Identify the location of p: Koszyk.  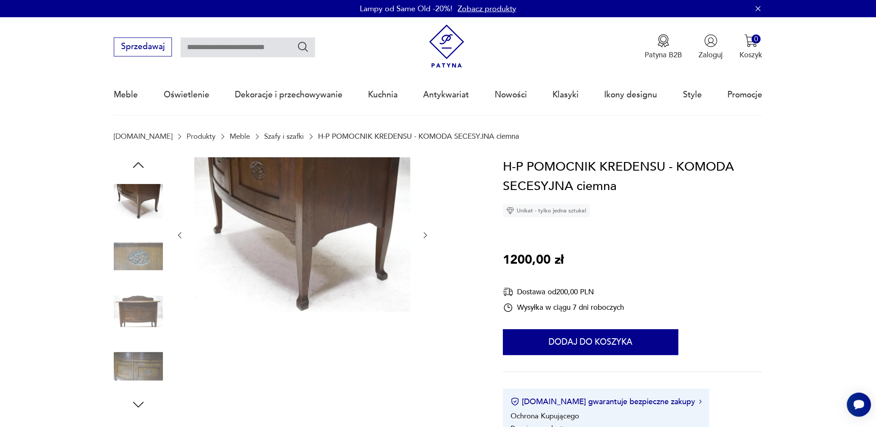
(751, 55).